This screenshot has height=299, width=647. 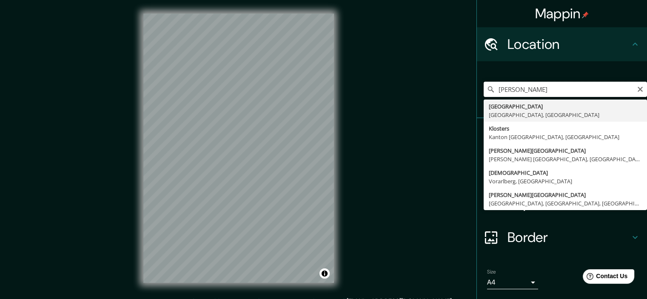 What do you see at coordinates (512, 282) in the screenshot?
I see `div: A4` at bounding box center [512, 282].